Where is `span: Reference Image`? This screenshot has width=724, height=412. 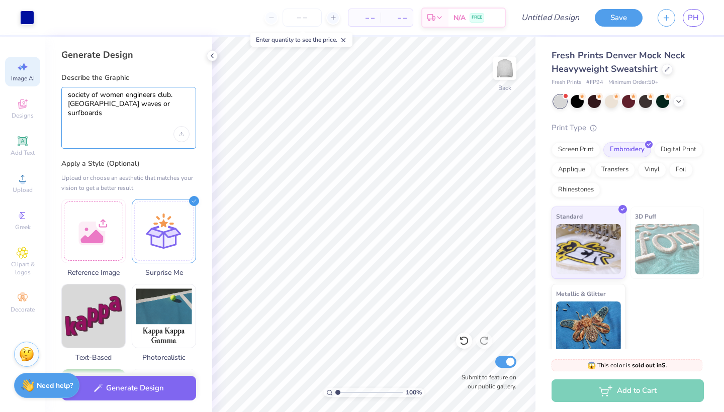 span: Reference Image is located at coordinates (93, 272).